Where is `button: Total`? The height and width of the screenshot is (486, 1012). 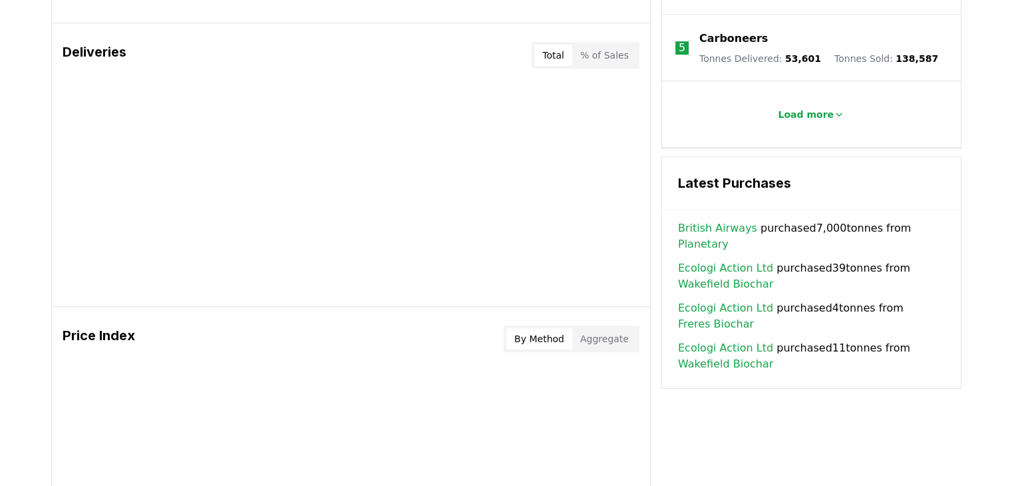
button: Total is located at coordinates (553, 55).